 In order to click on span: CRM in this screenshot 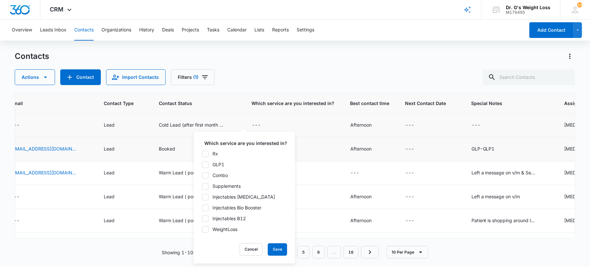, I will do `click(57, 9)`.